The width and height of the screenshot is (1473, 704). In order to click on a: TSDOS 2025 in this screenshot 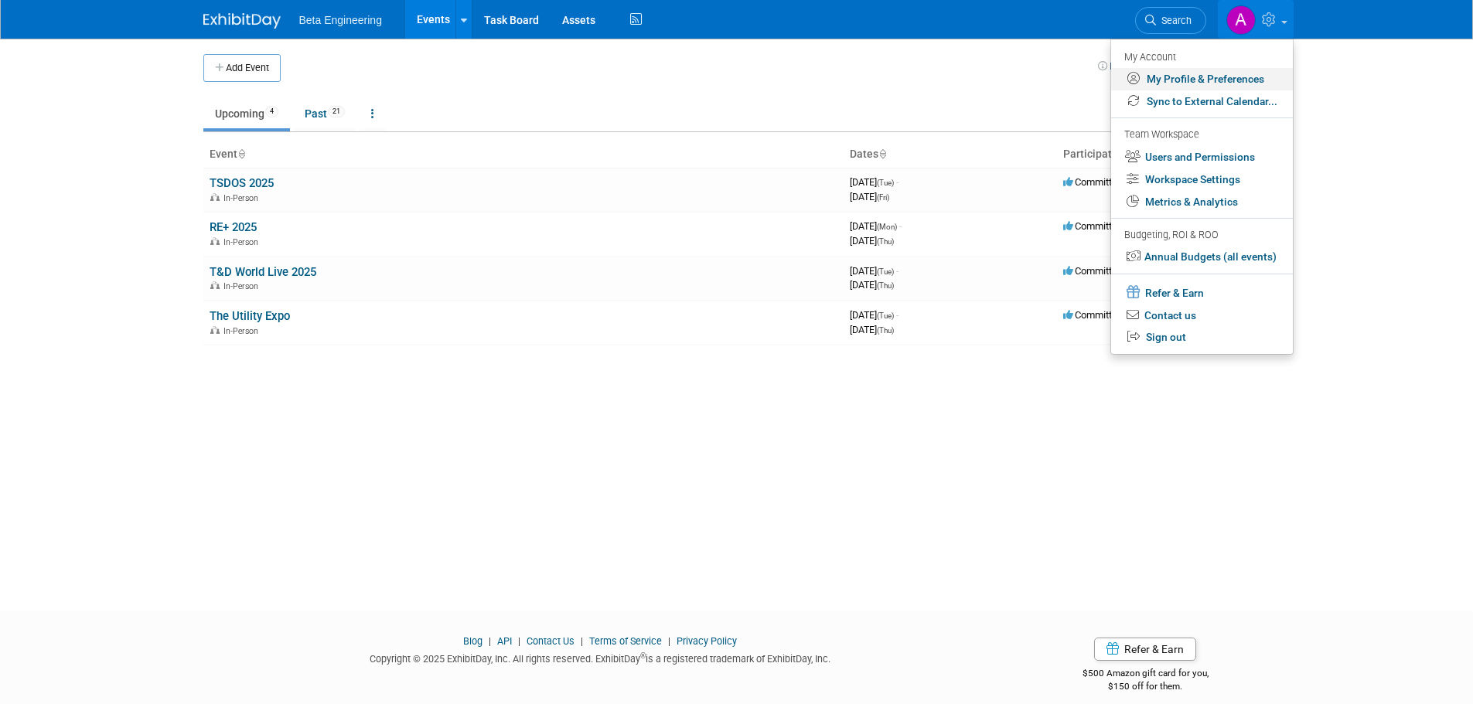, I will do `click(241, 183)`.